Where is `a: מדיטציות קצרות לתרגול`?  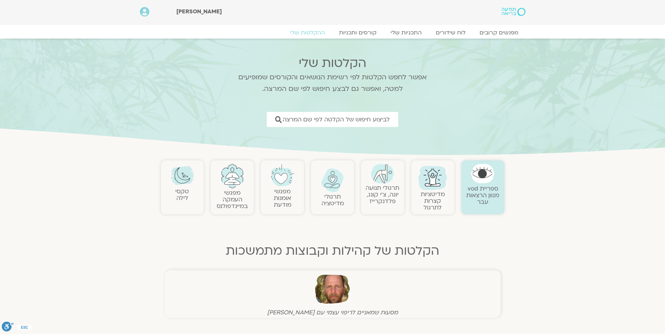
a: מדיטציות קצרות לתרגול is located at coordinates (433, 201).